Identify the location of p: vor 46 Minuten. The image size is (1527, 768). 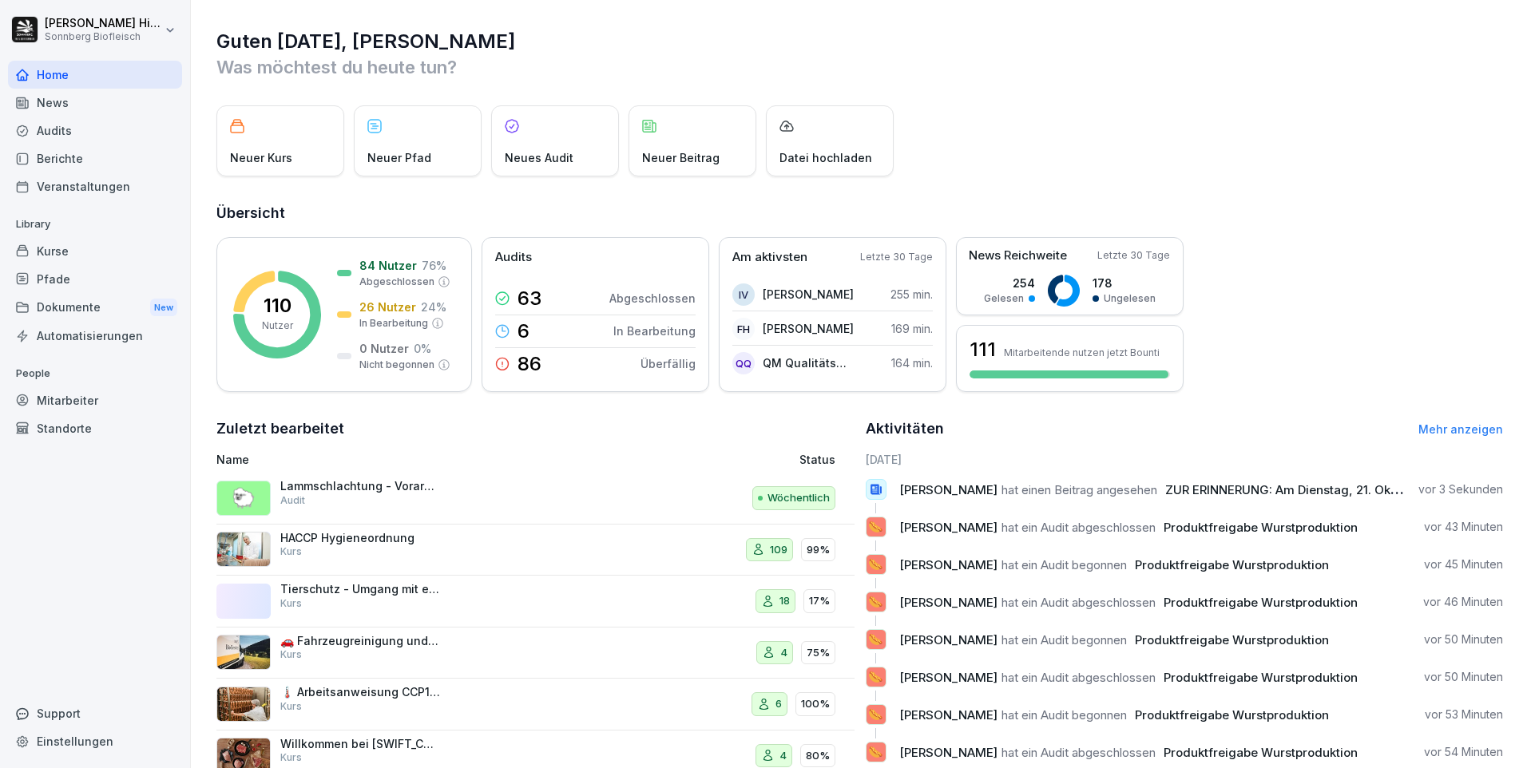
(1463, 602).